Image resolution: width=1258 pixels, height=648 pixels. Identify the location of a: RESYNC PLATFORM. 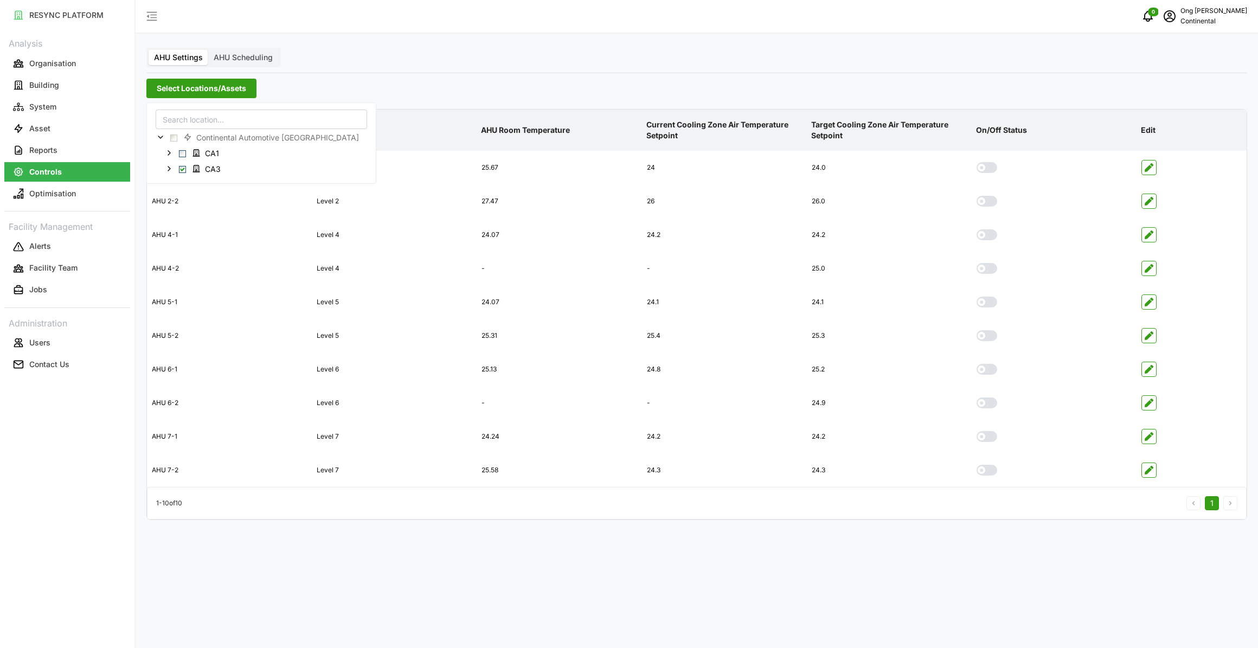
(67, 15).